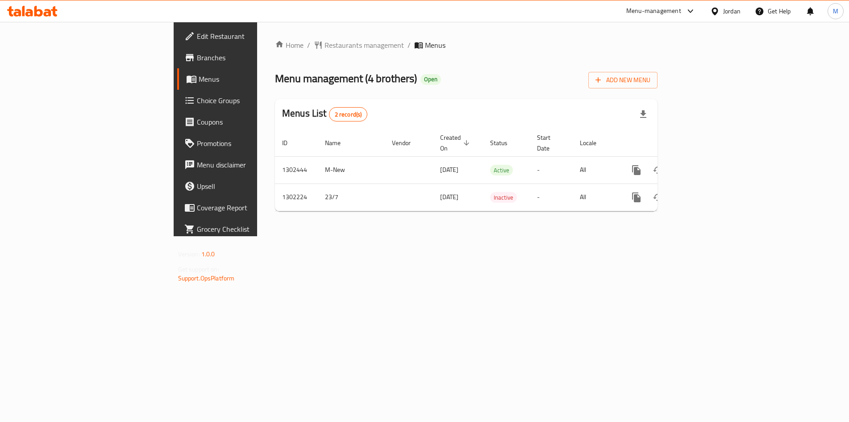 Image resolution: width=849 pixels, height=422 pixels. Describe the element at coordinates (246, 100) in the screenshot. I see `a: Choice Groups` at that location.